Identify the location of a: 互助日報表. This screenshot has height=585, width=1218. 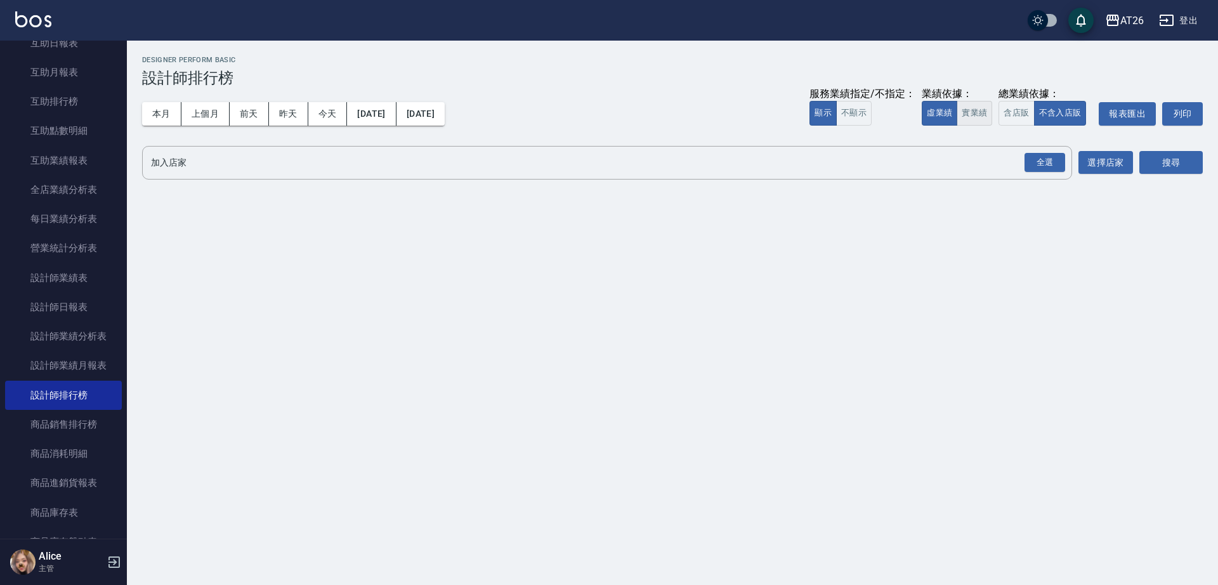
(63, 43).